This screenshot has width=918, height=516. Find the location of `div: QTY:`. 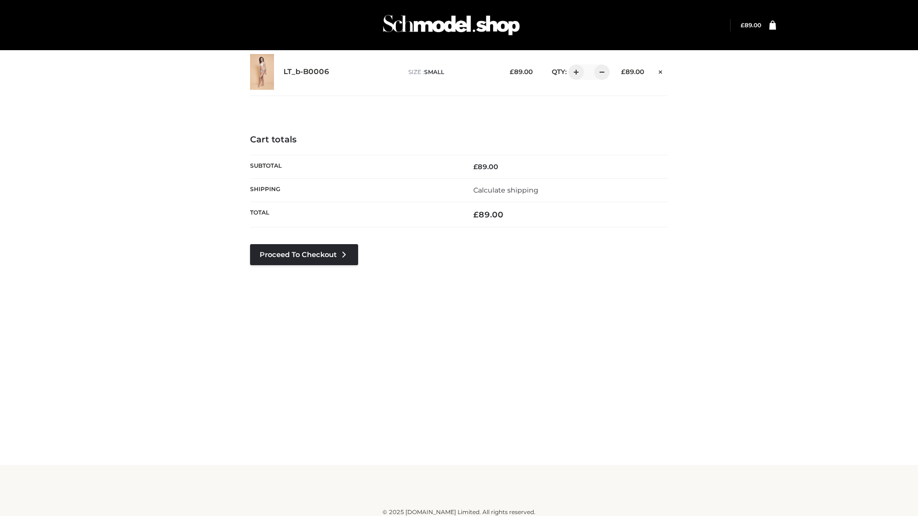

div: QTY: is located at coordinates (574, 72).